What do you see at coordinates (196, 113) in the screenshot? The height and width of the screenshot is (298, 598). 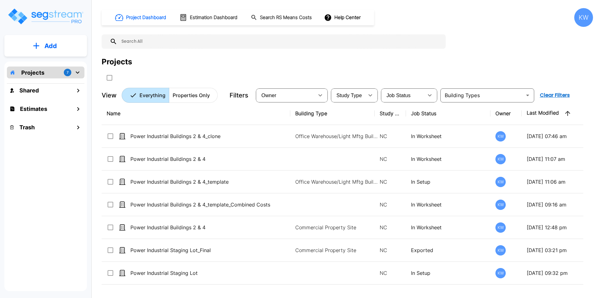 I see `th: Name` at bounding box center [196, 113].